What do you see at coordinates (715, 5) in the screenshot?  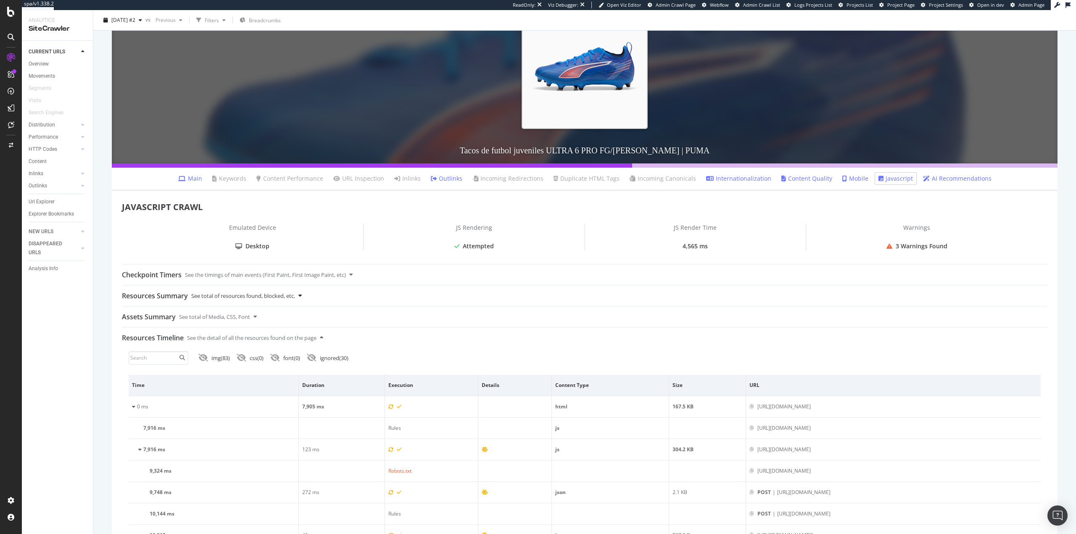 I see `a: Webflow` at bounding box center [715, 5].